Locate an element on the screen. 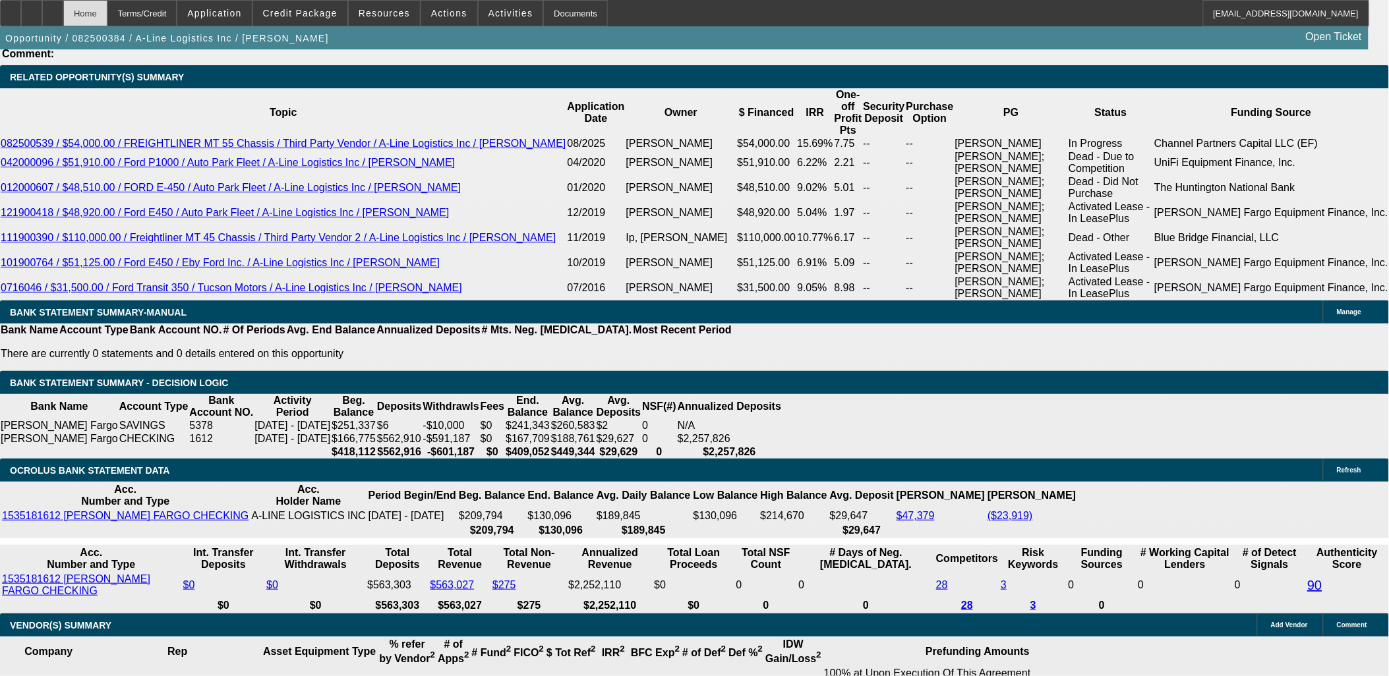 The image size is (1389, 676). p: There are currently 0 statements and 0 details entered on this opportunity is located at coordinates (366, 354).